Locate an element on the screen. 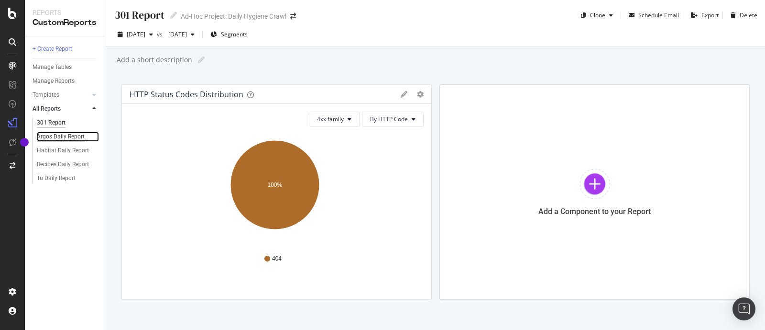 The image size is (765, 330). span: 404 is located at coordinates (277, 258).